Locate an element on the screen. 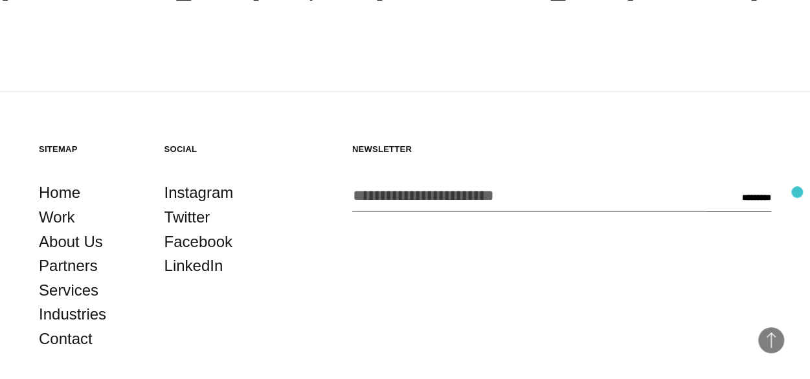  a: Work is located at coordinates (57, 217).